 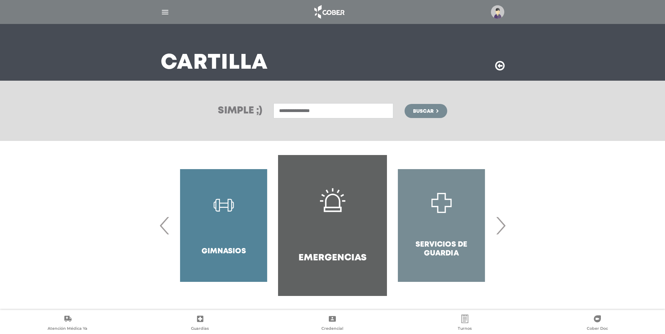 What do you see at coordinates (165, 12) in the screenshot?
I see `img: Cober_menu-lines-white.svg` at bounding box center [165, 12].